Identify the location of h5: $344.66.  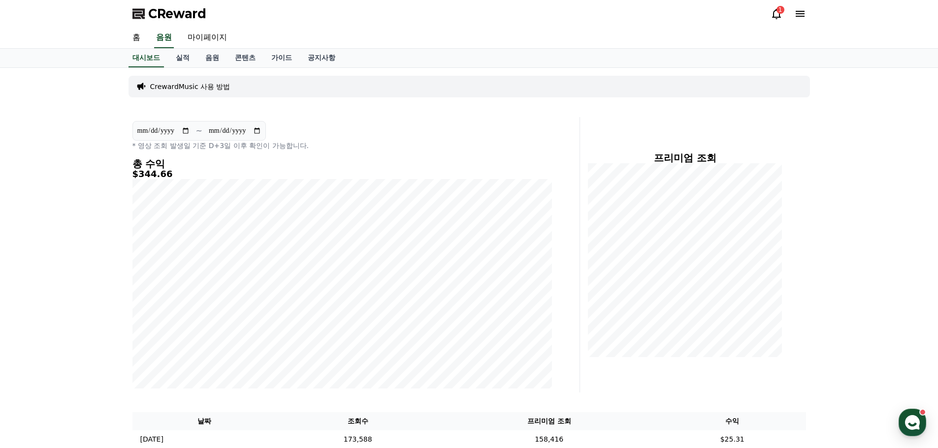
(342, 174).